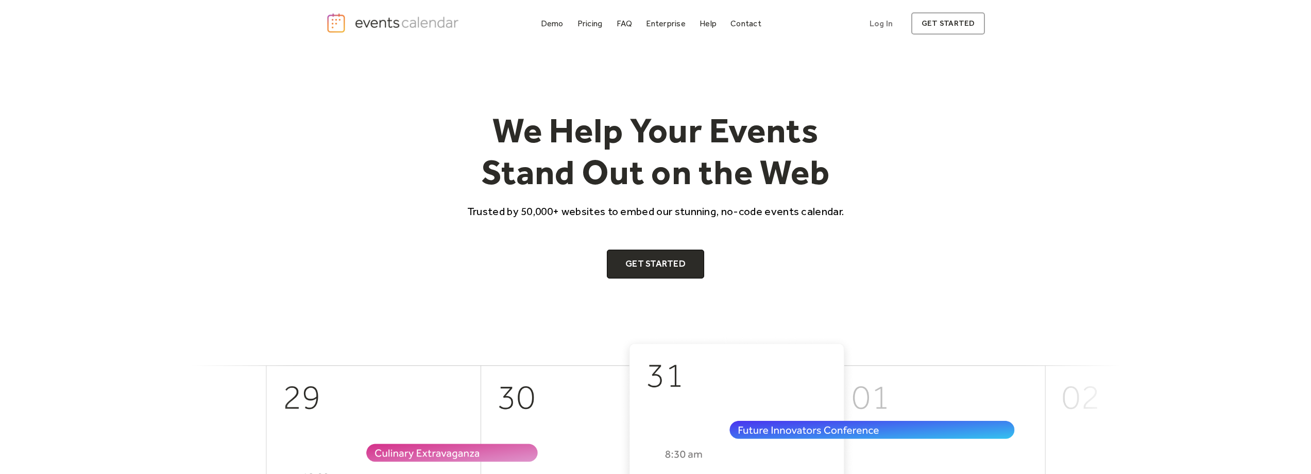 The width and height of the screenshot is (1311, 474). What do you see at coordinates (625, 23) in the screenshot?
I see `div: FAQ` at bounding box center [625, 23].